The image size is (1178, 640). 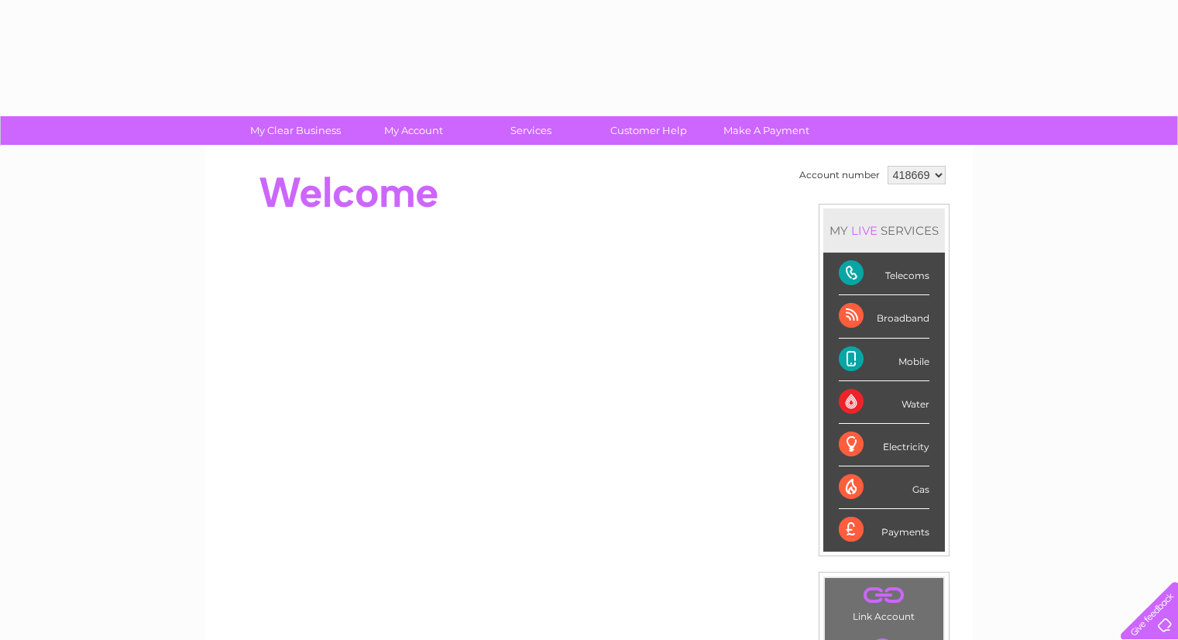 I want to click on div: Mobile, so click(x=884, y=359).